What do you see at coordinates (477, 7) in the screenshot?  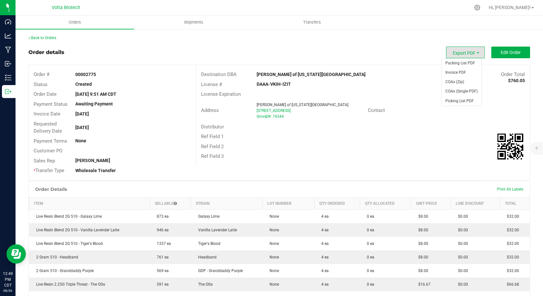 I see `div: Manage settings` at bounding box center [477, 7].